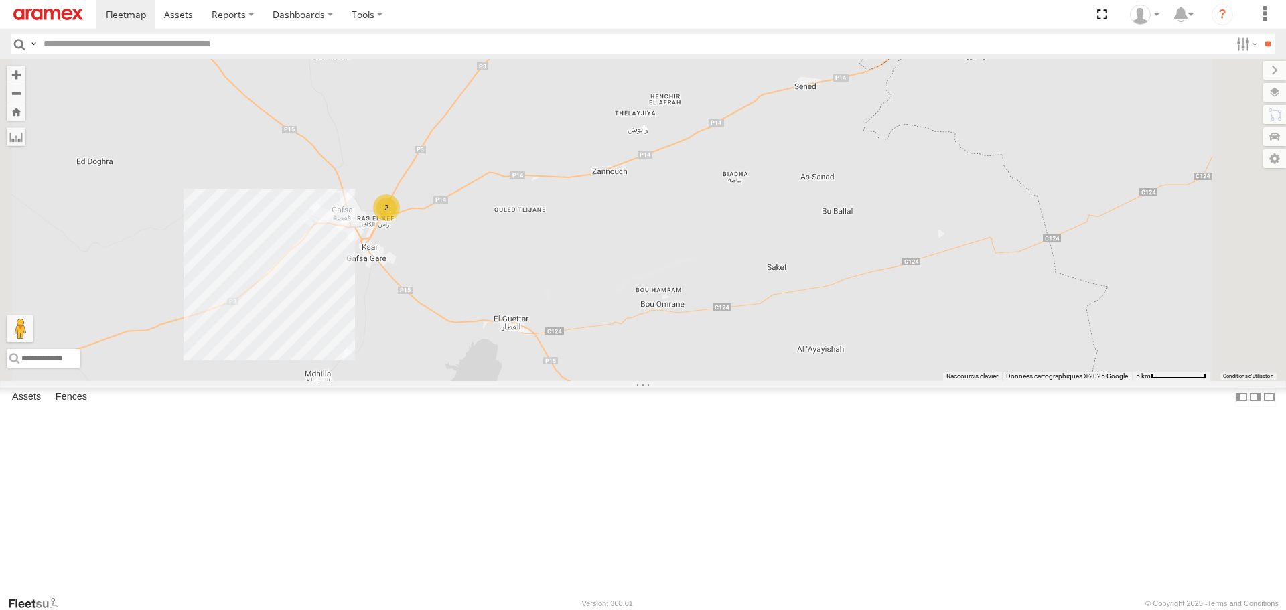  I want to click on a: Visit our Website, so click(38, 604).